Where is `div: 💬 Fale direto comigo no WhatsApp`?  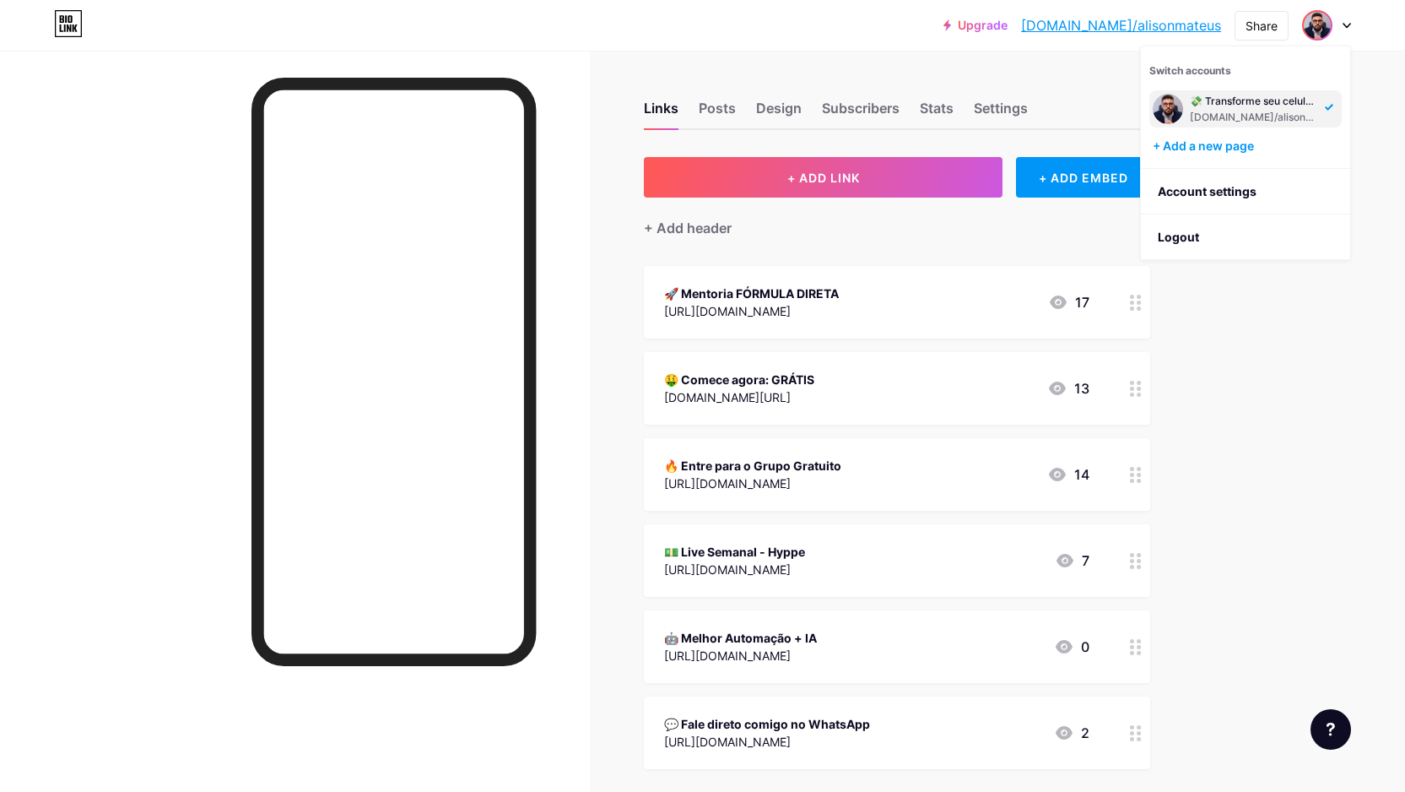
div: 💬 Fale direto comigo no WhatsApp is located at coordinates (767, 723).